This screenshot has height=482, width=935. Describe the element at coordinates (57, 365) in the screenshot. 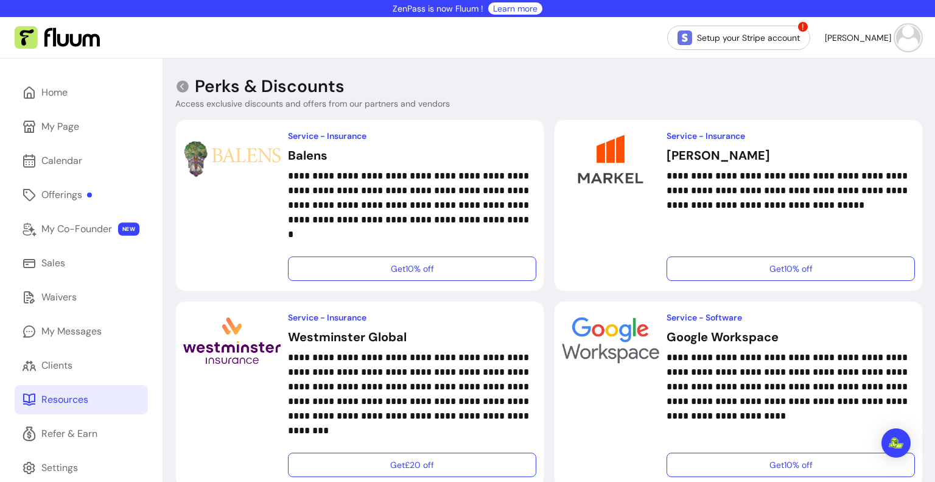

I see `div: Clients` at that location.